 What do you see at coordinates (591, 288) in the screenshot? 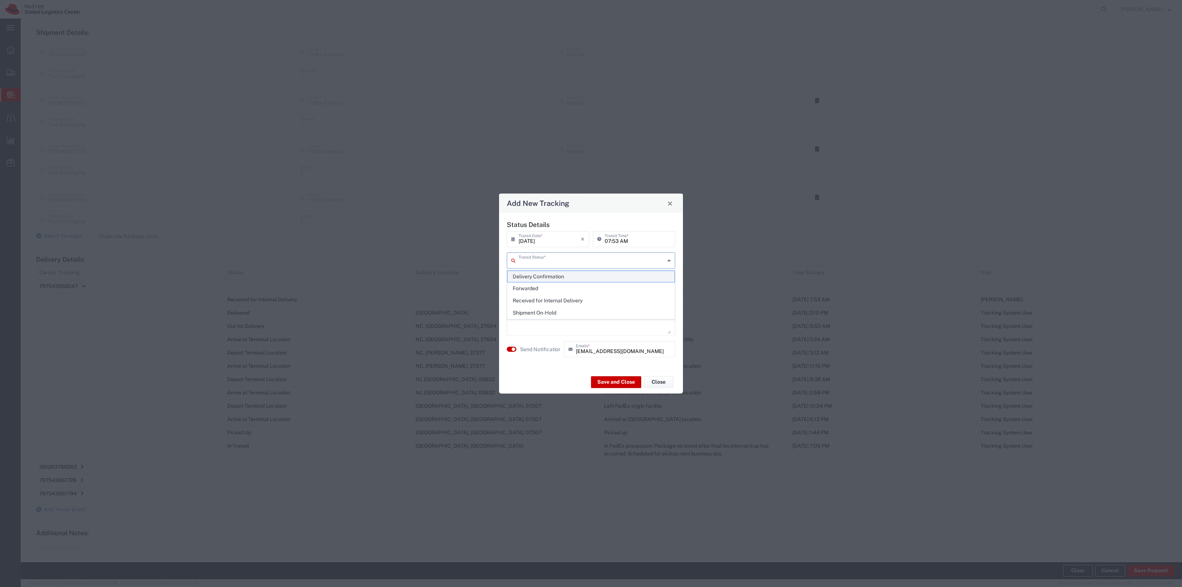
I see `span: Forwarded` at bounding box center [591, 288].